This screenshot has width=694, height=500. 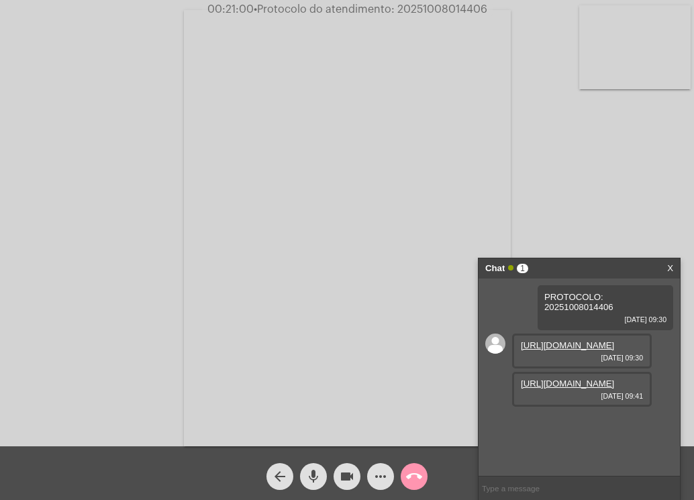 I want to click on span: Protocolo do atendimento: 20251008014406, so click(x=370, y=9).